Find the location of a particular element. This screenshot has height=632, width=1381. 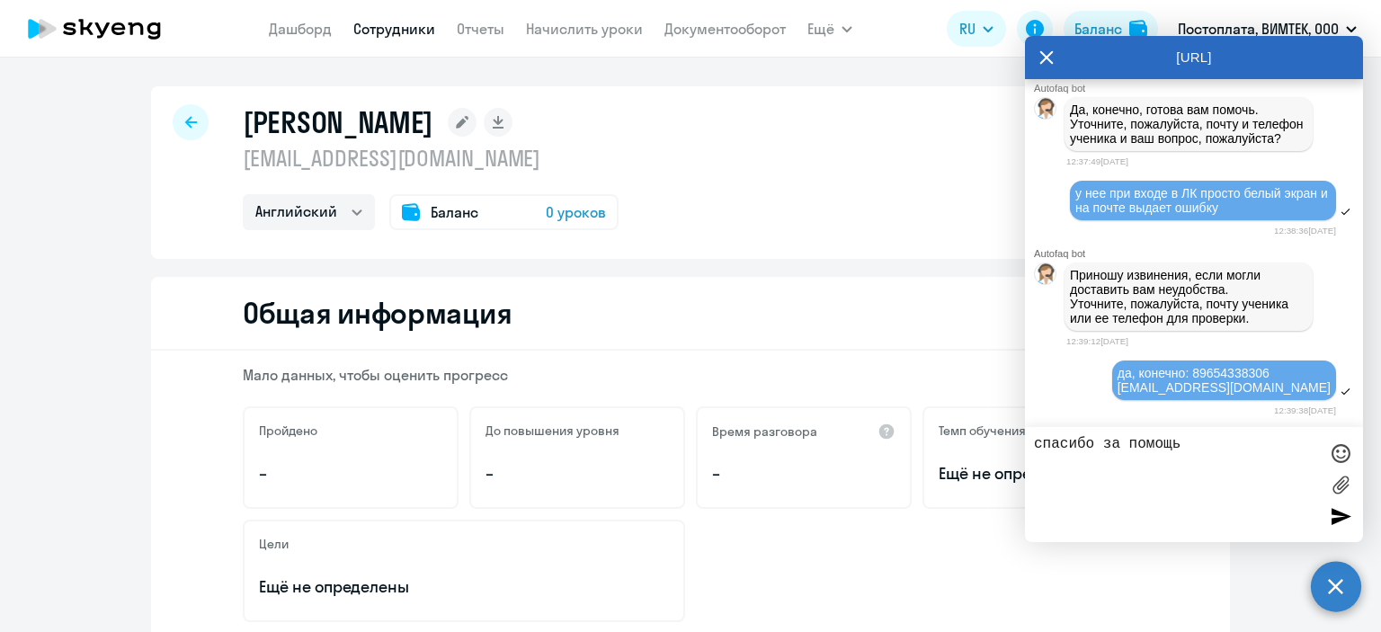

a: Дашборд is located at coordinates (300, 29).